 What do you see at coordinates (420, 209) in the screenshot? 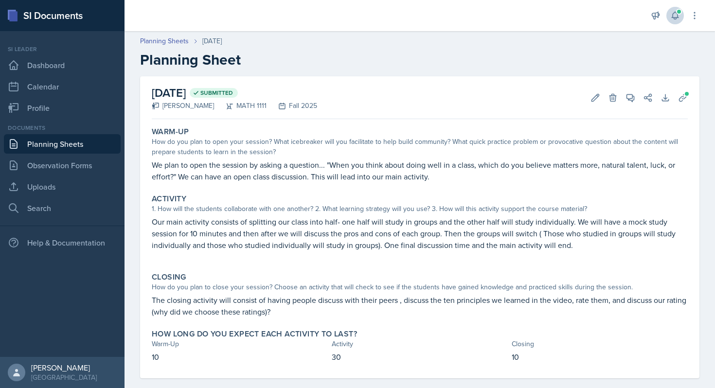
I see `div: 1. How will the students collaborate with one another? 2. What learning strategy will you use? 3....` at bounding box center [420, 209].